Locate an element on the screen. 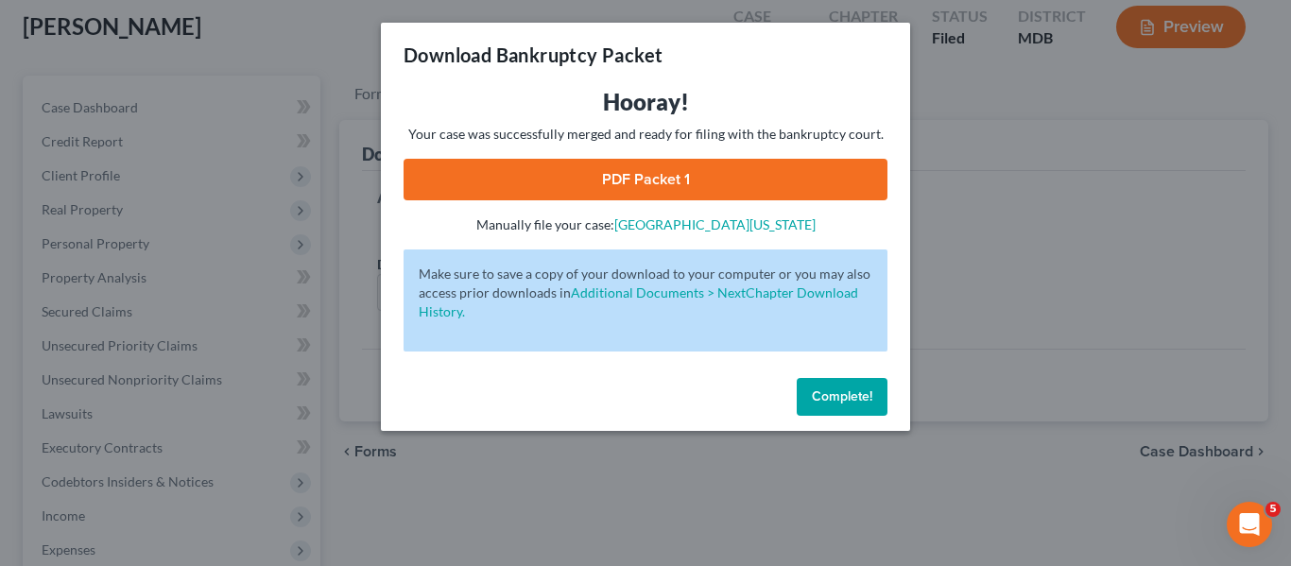 This screenshot has height=566, width=1291. span: Complete! is located at coordinates (842, 396).